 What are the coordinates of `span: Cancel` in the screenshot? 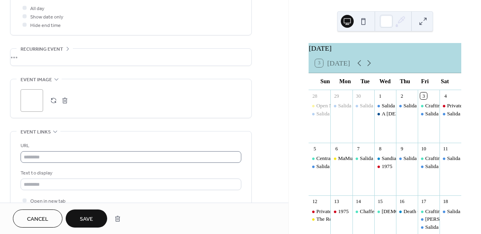 It's located at (37, 219).